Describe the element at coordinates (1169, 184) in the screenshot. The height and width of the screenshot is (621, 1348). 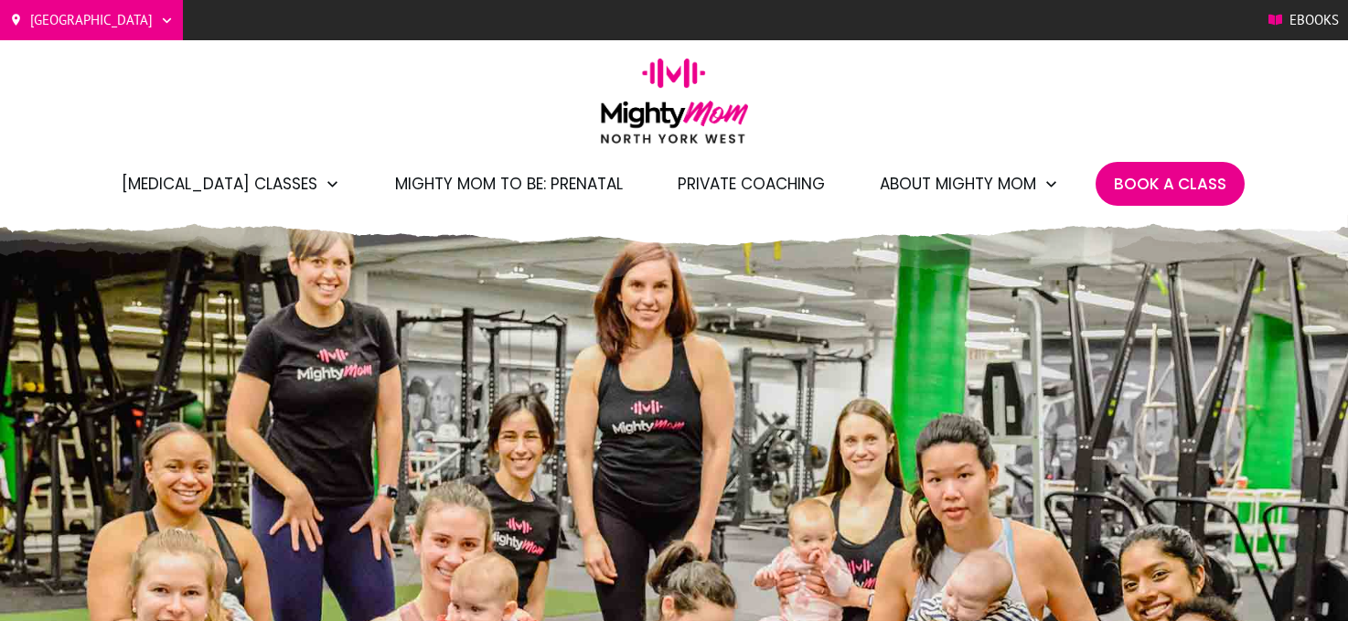
I see `span: Book A Class` at that location.